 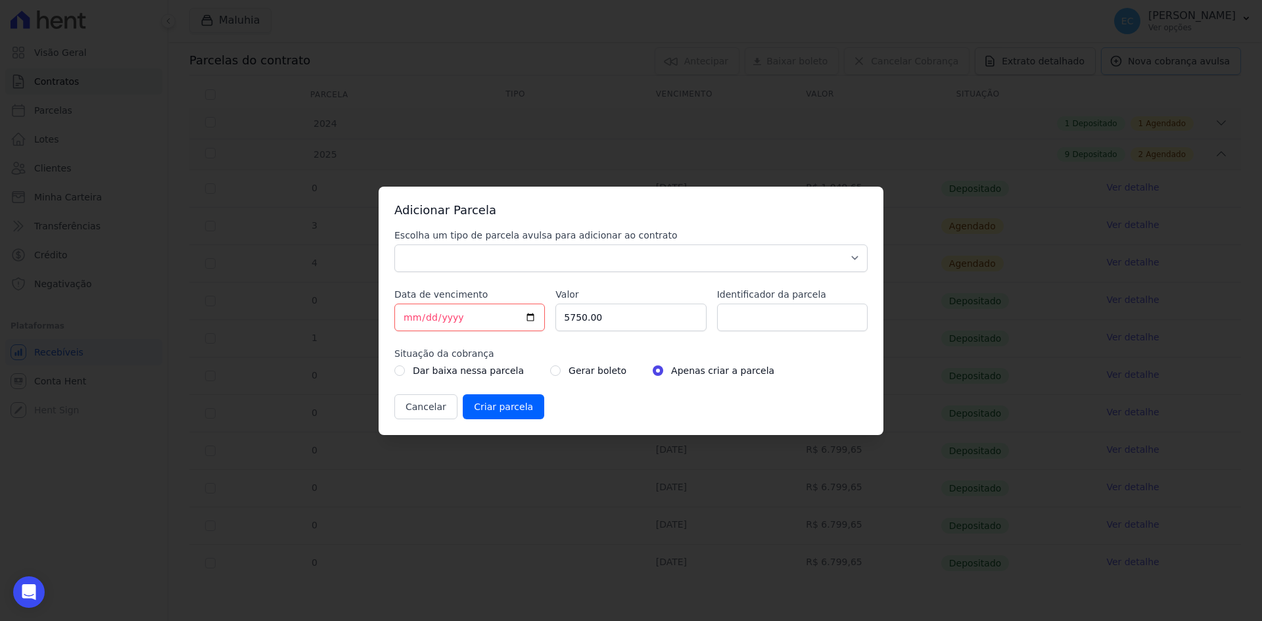 I want to click on label: Escolha um tipo de parcela avulsa para adicionar ao contrato, so click(x=631, y=235).